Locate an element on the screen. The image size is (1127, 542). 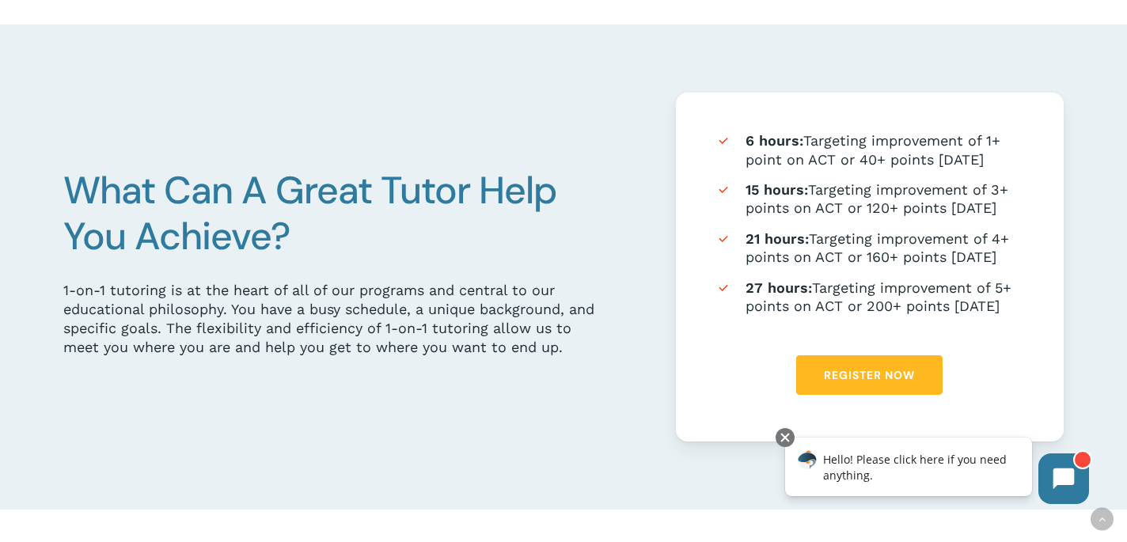
strong: 6 hours: is located at coordinates (774, 140).